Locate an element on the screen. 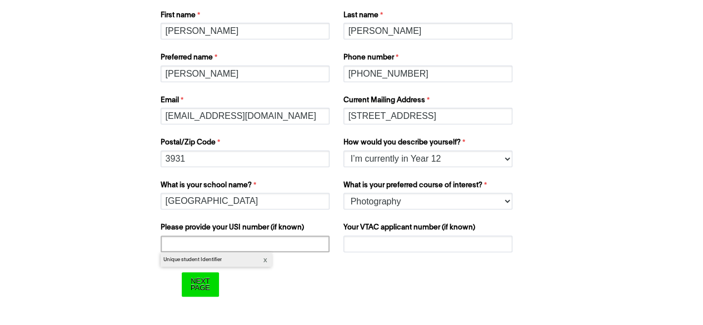 Image resolution: width=703 pixels, height=325 pixels. input: Please provide your USI number (if known) is located at coordinates (245, 244).